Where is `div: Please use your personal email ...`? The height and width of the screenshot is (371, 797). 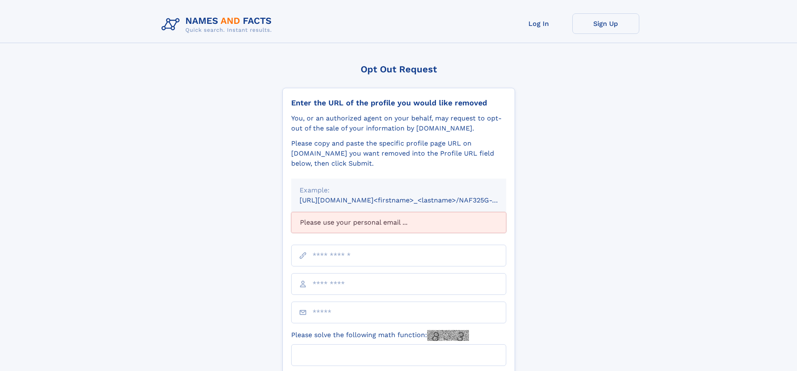
div: Please use your personal email ... is located at coordinates (399, 223).